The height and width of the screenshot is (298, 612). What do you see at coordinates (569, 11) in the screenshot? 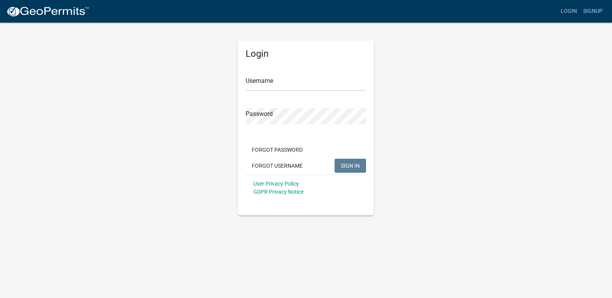
I see `a: Login` at bounding box center [569, 11].